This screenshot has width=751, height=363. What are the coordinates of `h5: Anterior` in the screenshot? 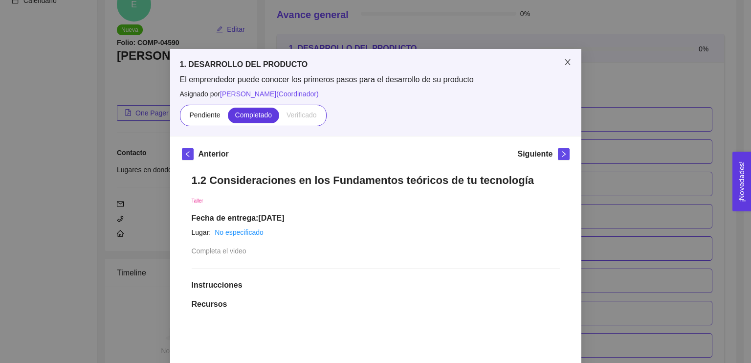 It's located at (214, 154).